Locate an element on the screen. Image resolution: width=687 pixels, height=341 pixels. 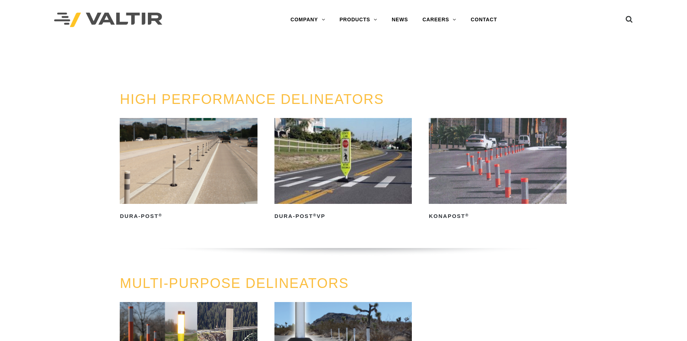
a: Dura-Post® is located at coordinates (188, 170).